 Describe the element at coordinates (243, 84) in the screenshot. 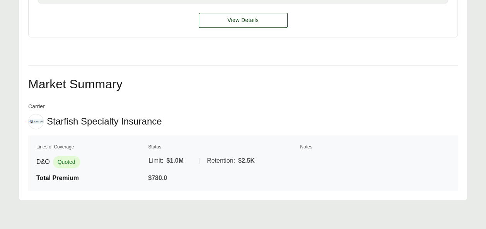

I see `h2: Market Summary` at that location.